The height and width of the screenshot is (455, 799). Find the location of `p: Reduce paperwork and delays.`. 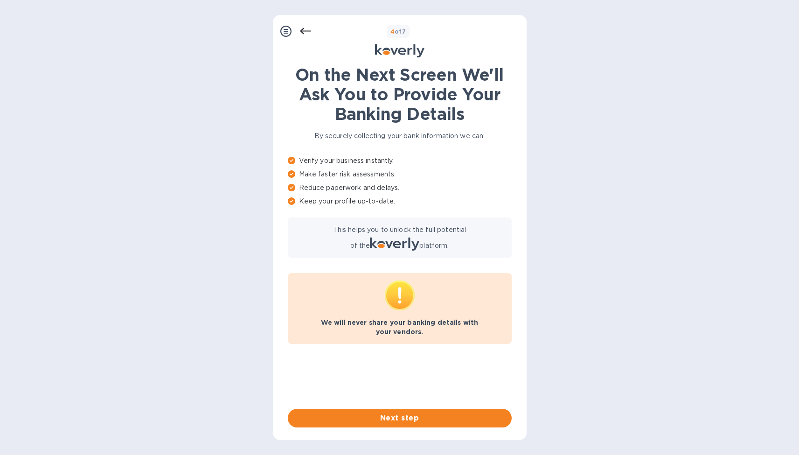

p: Reduce paperwork and delays. is located at coordinates (400, 188).